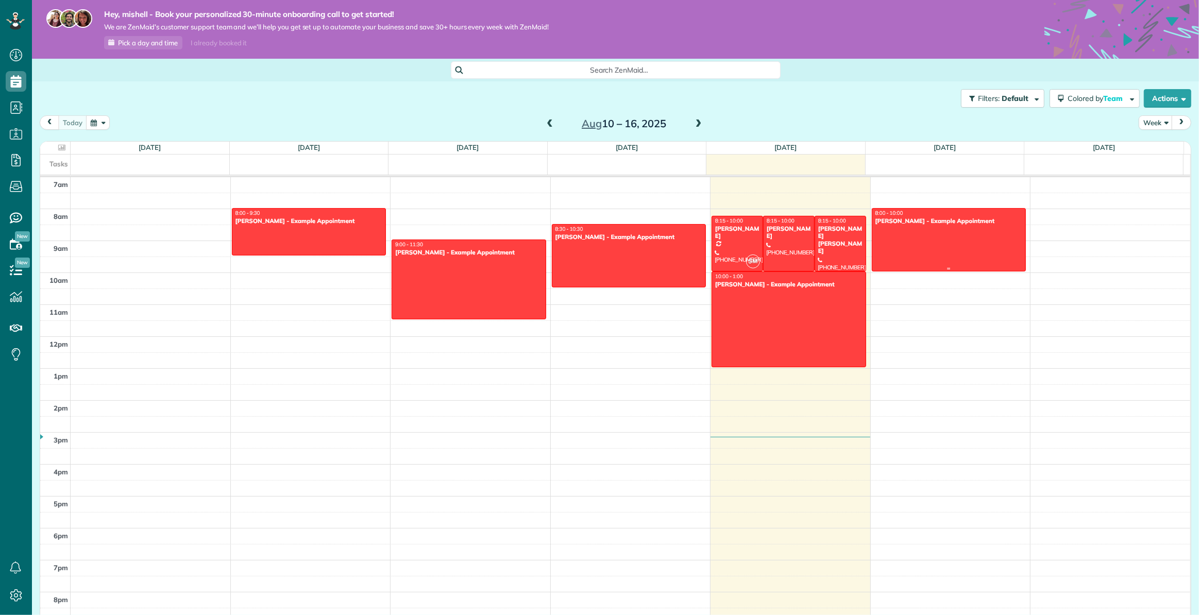 This screenshot has width=1199, height=615. What do you see at coordinates (56, 19) in the screenshot?
I see `img: maria-72a9807cf96188c08ef61303f053569d2e2a8a1cde33d635c8a3ac13582a053d.jpg` at bounding box center [56, 19].